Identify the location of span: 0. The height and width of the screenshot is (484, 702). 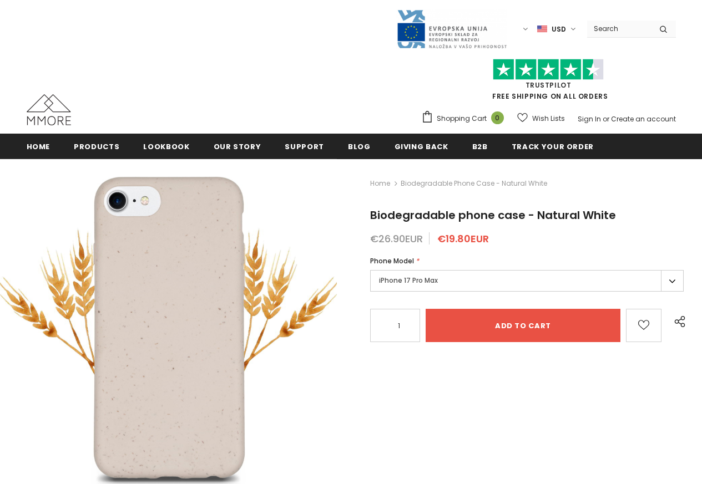
(497, 118).